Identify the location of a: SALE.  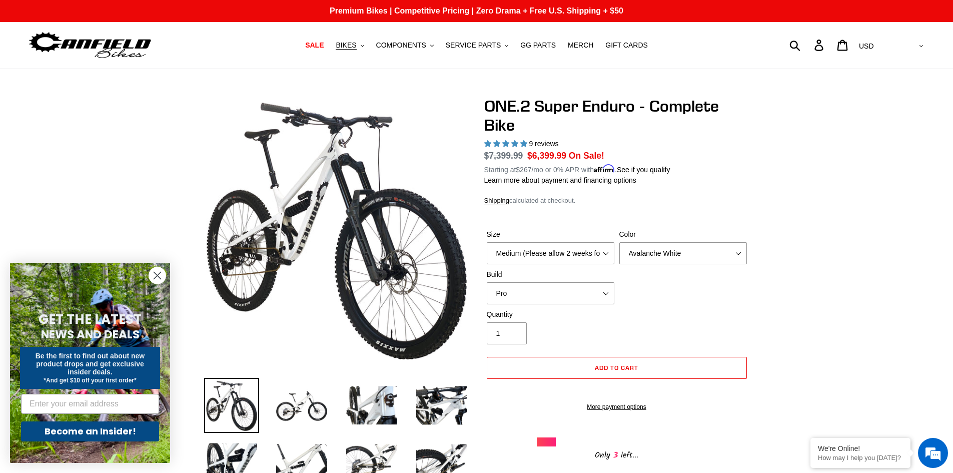
(314, 45).